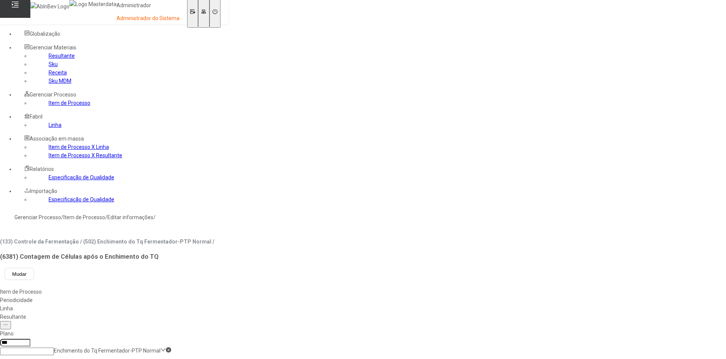 The width and height of the screenshot is (726, 359). What do you see at coordinates (53, 47) in the screenshot?
I see `span: Gerenciar Materiais` at bounding box center [53, 47].